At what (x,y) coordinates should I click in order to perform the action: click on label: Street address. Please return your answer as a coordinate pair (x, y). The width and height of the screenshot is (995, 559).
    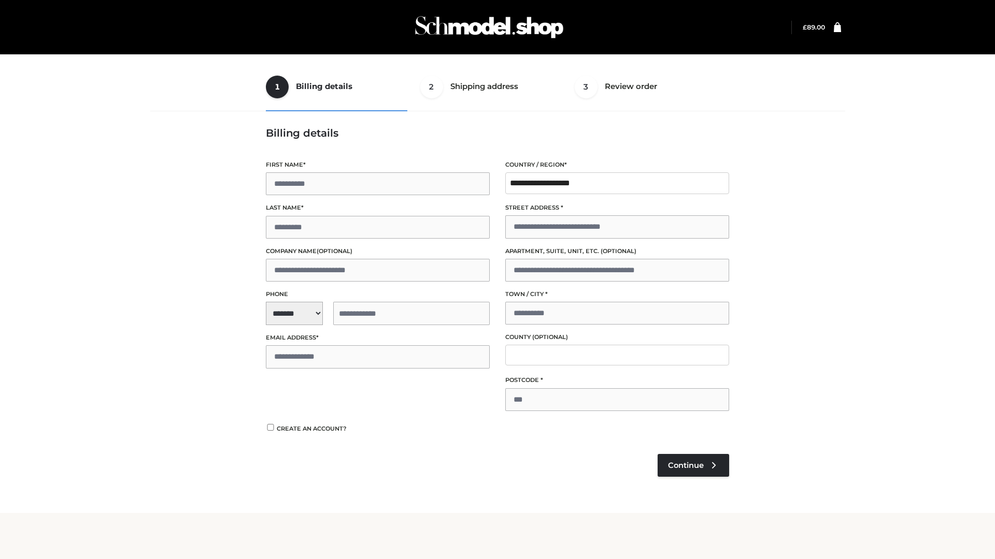
    Looking at the image, I should click on (617, 208).